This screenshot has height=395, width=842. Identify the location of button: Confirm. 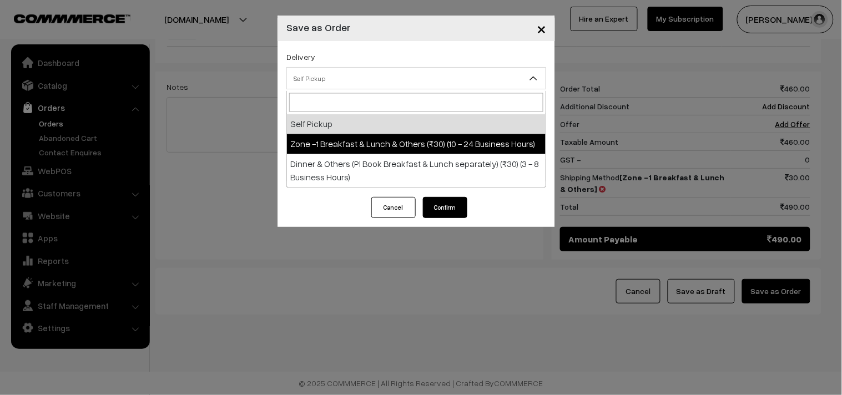
(445, 208).